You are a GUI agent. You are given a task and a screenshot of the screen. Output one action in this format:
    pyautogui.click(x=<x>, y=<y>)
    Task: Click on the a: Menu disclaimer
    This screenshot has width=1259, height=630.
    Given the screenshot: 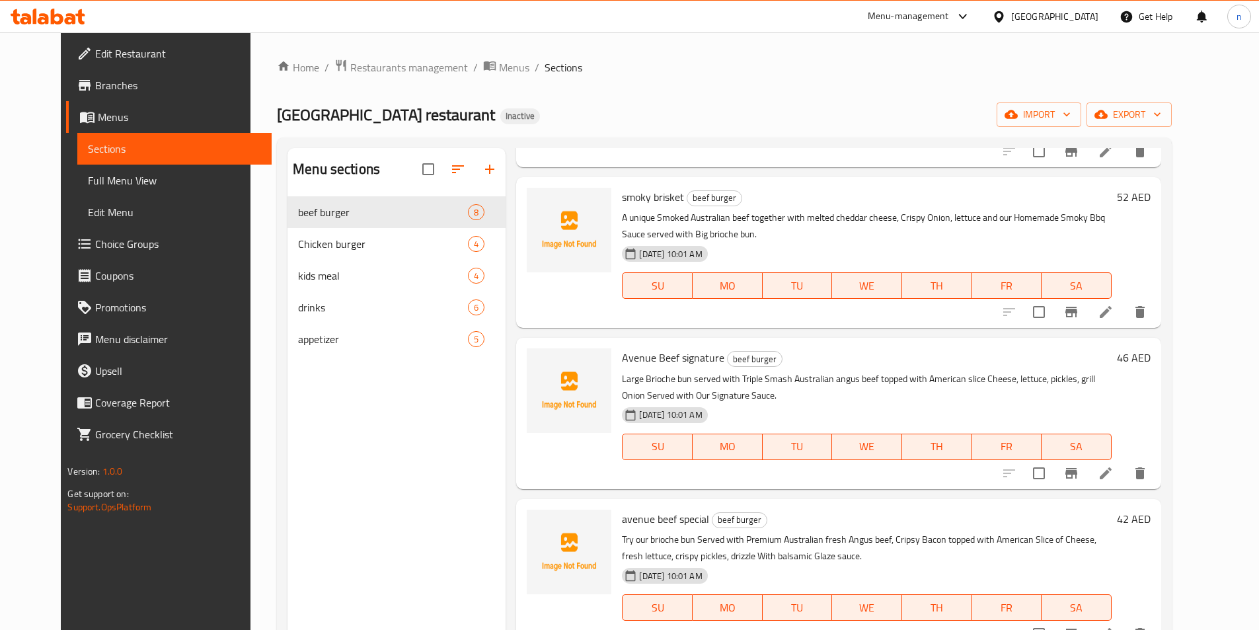 What is the action you would take?
    pyautogui.click(x=169, y=339)
    